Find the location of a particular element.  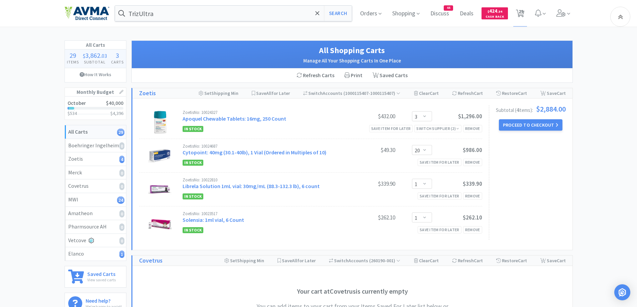

span: Cash Back is located at coordinates (494, 17).